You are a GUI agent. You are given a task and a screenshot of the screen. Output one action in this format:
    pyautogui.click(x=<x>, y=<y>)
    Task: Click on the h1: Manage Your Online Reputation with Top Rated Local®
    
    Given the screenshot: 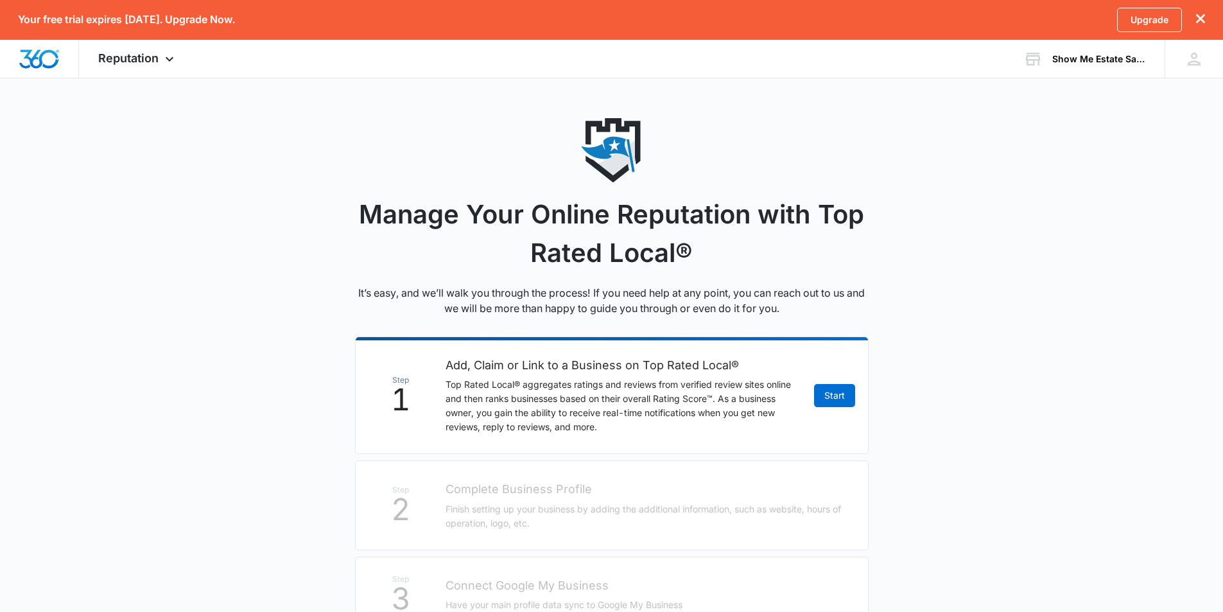 What is the action you would take?
    pyautogui.click(x=612, y=234)
    